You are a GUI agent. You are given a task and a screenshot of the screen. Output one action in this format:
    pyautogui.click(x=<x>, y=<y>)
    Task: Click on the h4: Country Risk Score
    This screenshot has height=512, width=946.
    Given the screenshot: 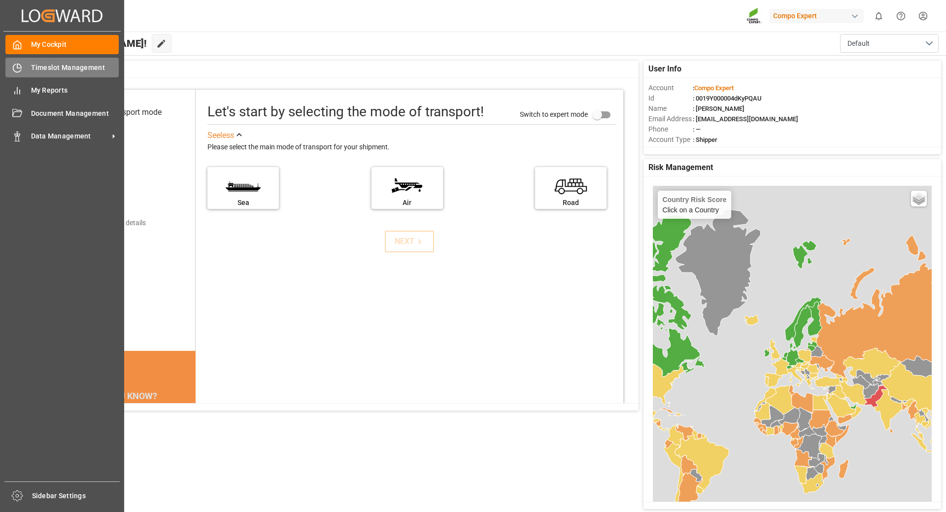 What is the action you would take?
    pyautogui.click(x=695, y=199)
    